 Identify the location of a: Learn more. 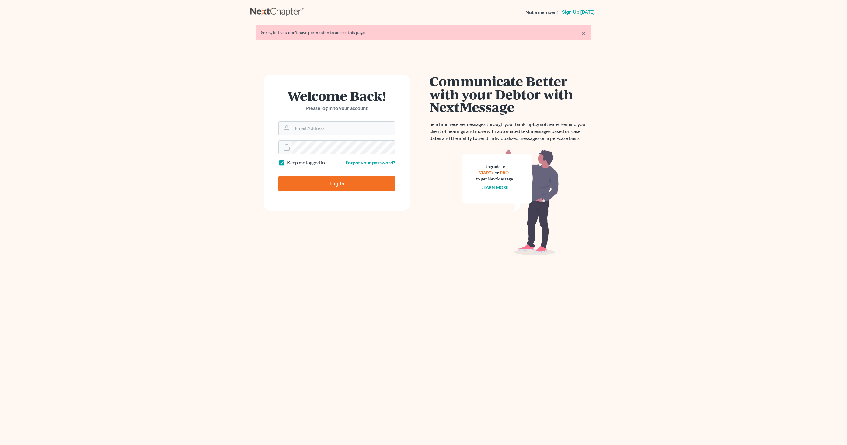
(495, 187).